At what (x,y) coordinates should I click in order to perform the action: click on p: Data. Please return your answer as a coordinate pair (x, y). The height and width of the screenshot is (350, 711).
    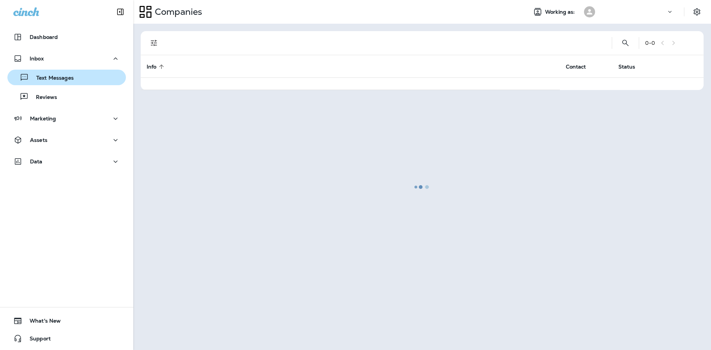
    Looking at the image, I should click on (36, 161).